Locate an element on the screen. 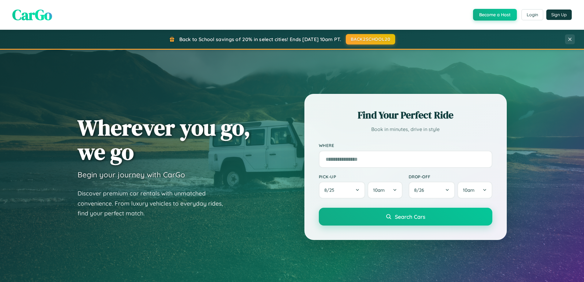  p: Book in minutes, drive in style is located at coordinates (406, 129).